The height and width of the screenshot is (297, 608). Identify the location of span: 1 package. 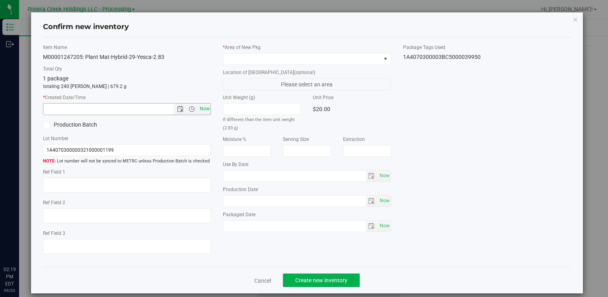
(56, 78).